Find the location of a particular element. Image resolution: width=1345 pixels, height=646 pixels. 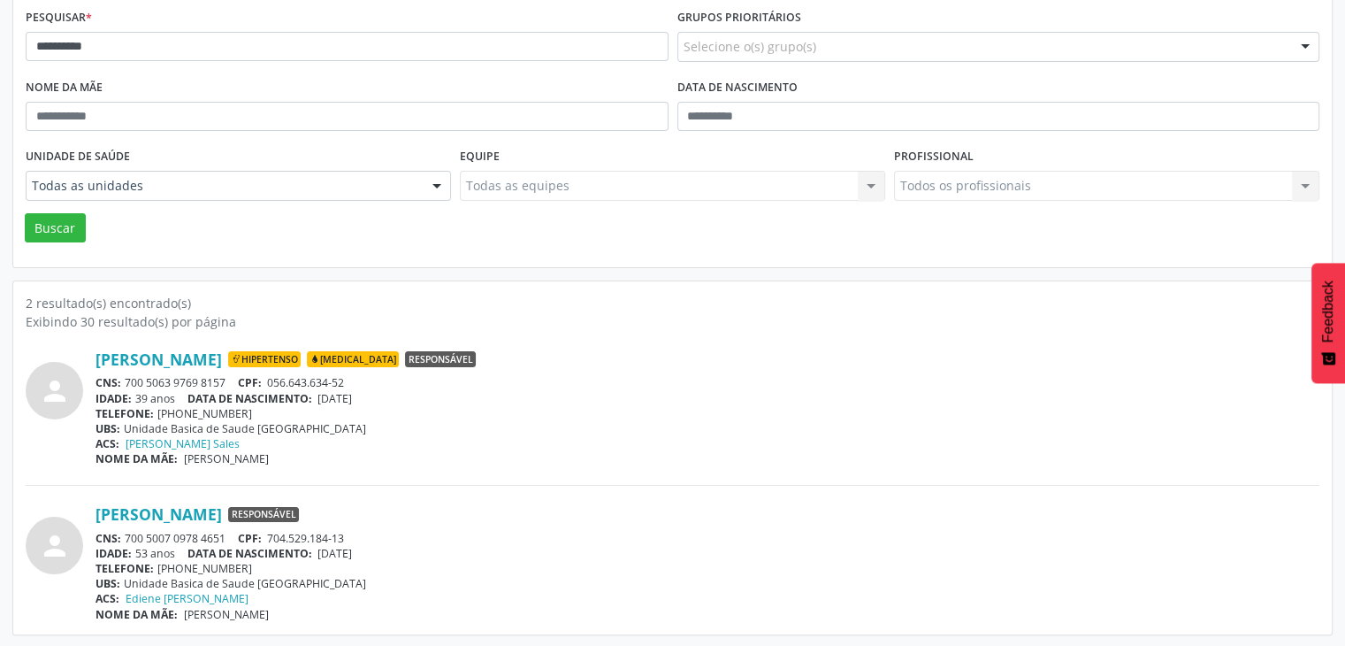

label: Pesquisar is located at coordinates (58, 18).